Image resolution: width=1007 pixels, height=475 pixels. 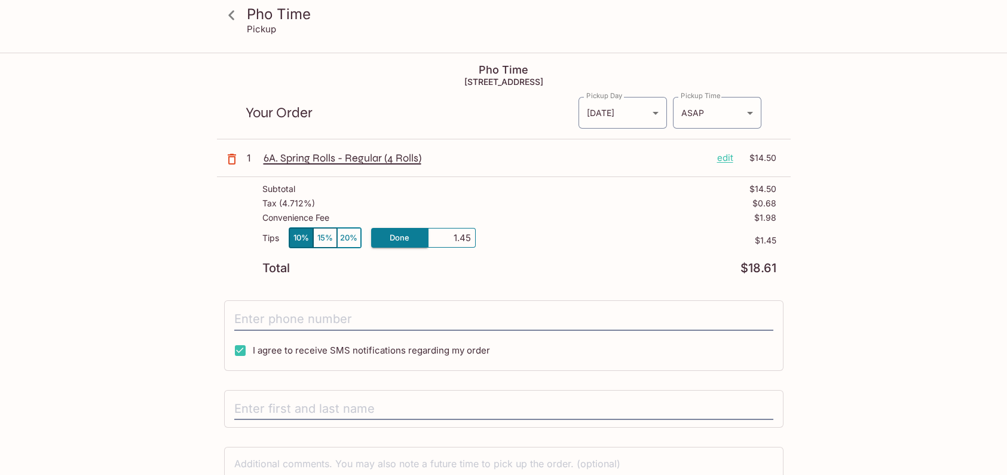 I want to click on p: Convenience Fee, so click(x=296, y=218).